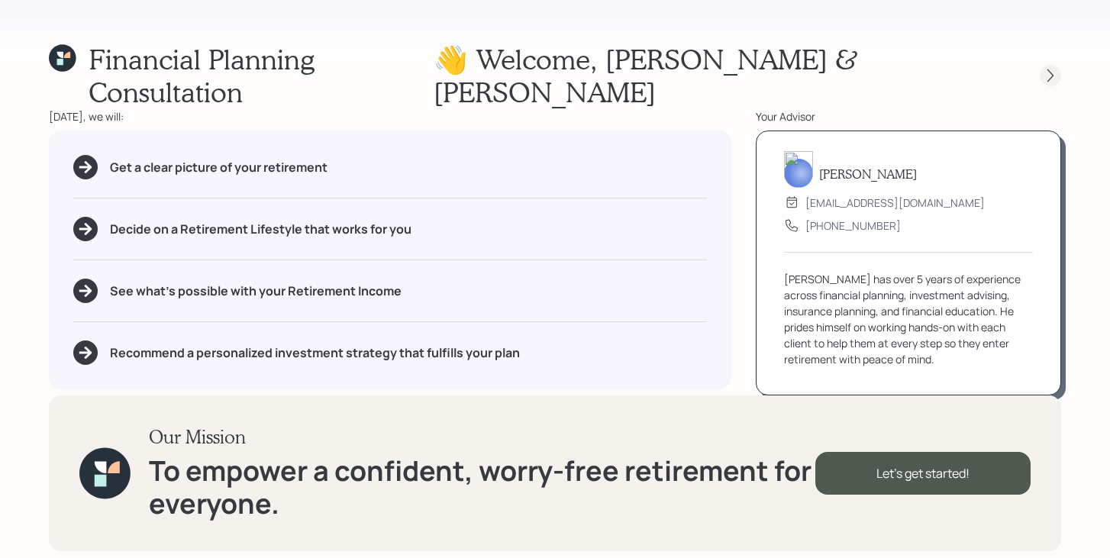 This screenshot has height=558, width=1110. I want to click on h5: See what's possible with your Retirement Income, so click(256, 291).